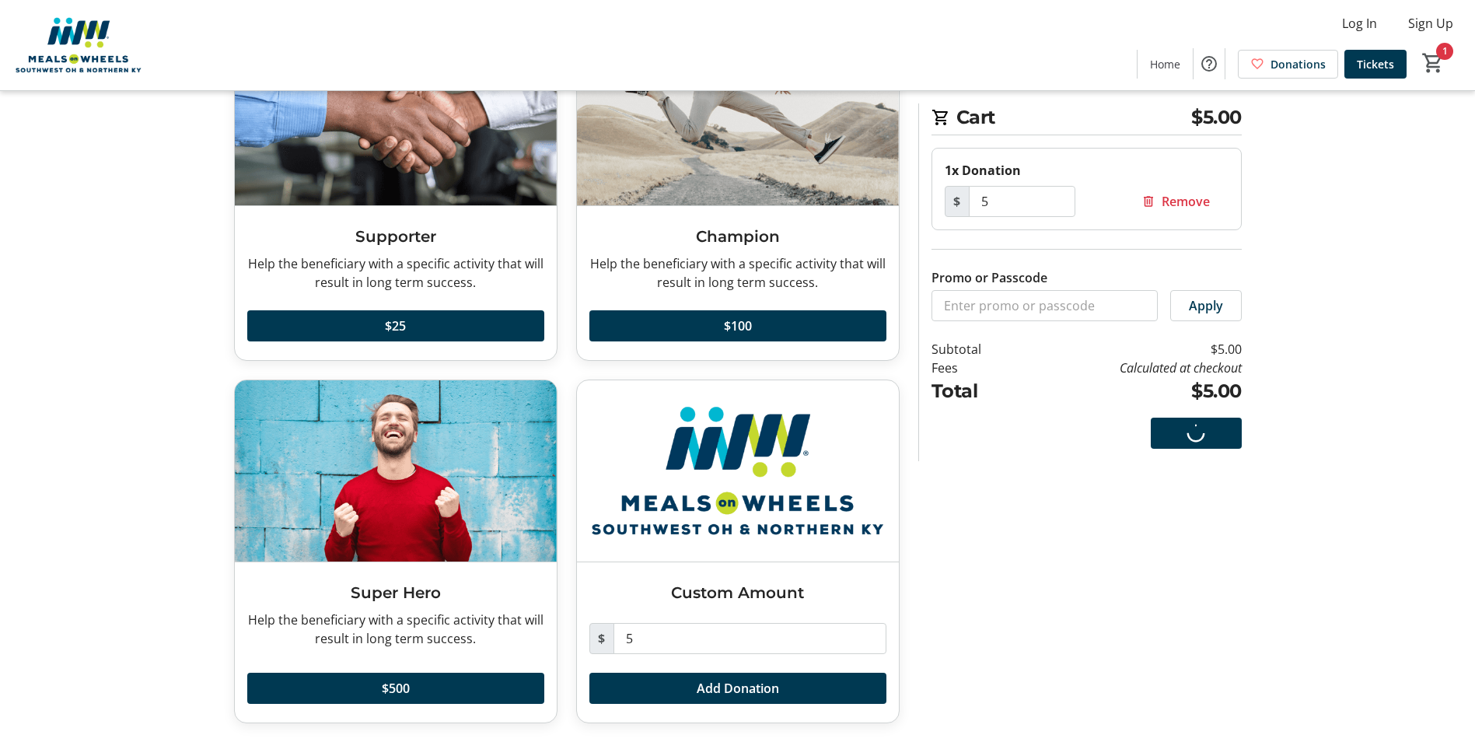 This screenshot has height=742, width=1475. I want to click on img: Champion, so click(738, 114).